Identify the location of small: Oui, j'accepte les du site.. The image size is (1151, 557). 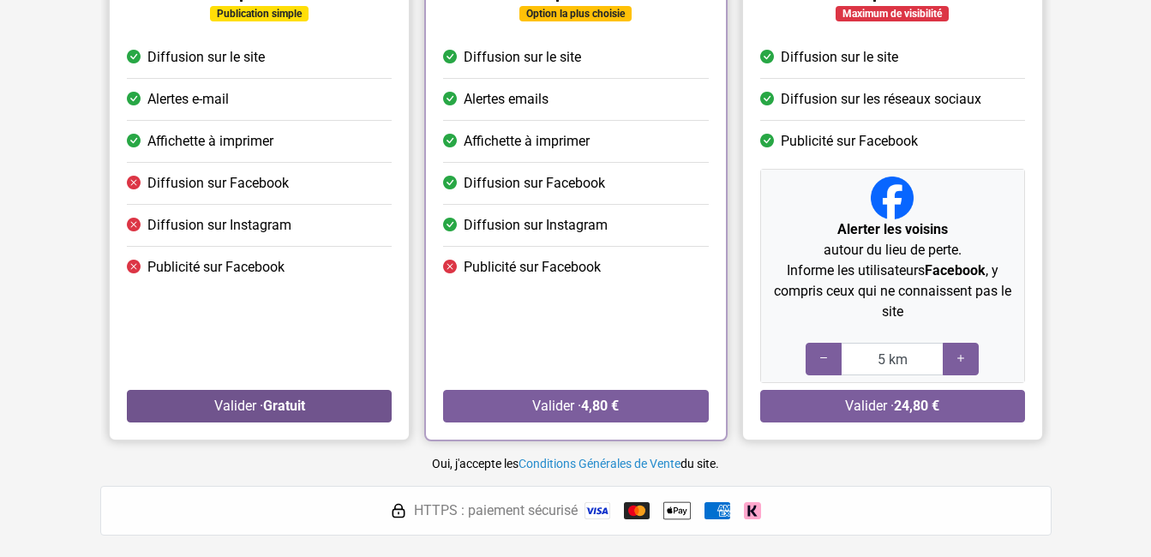
(575, 464).